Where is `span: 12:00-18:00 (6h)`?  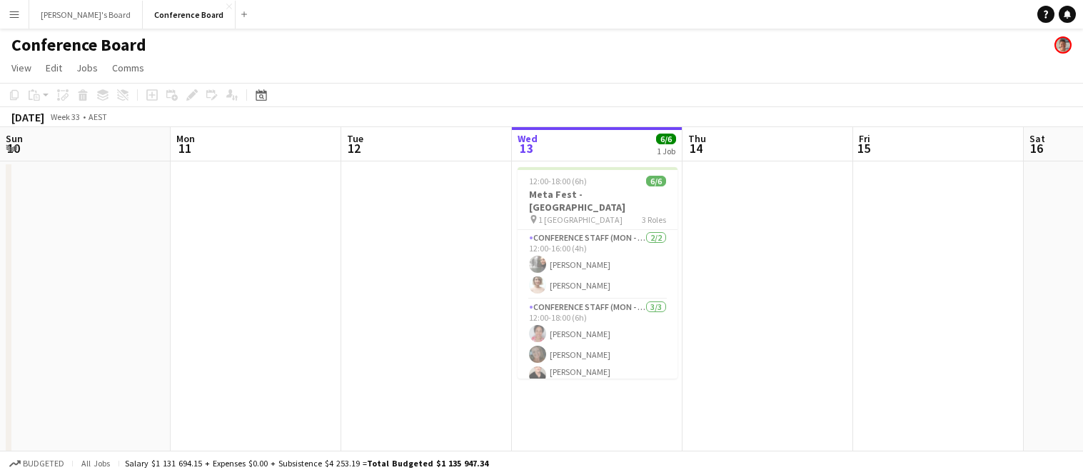
span: 12:00-18:00 (6h) is located at coordinates (558, 181).